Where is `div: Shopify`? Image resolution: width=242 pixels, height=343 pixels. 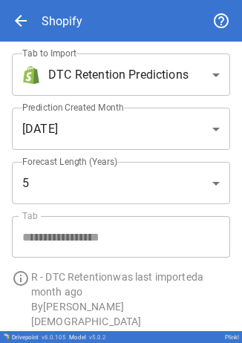
div: Shopify is located at coordinates (62, 21).